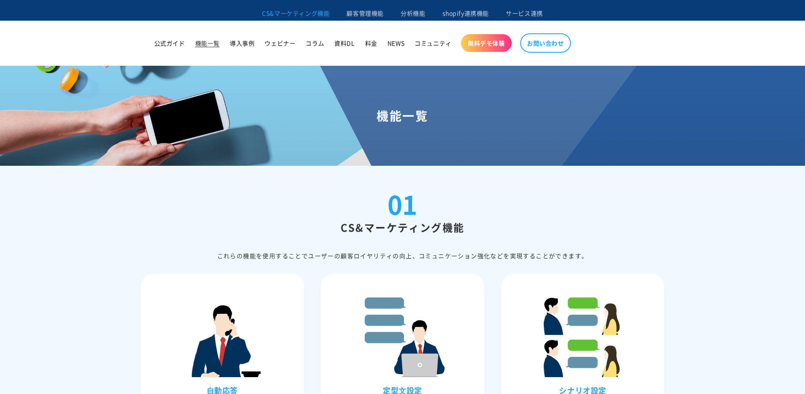 This screenshot has height=394, width=805. What do you see at coordinates (280, 43) in the screenshot?
I see `span: ウェビナー` at bounding box center [280, 43].